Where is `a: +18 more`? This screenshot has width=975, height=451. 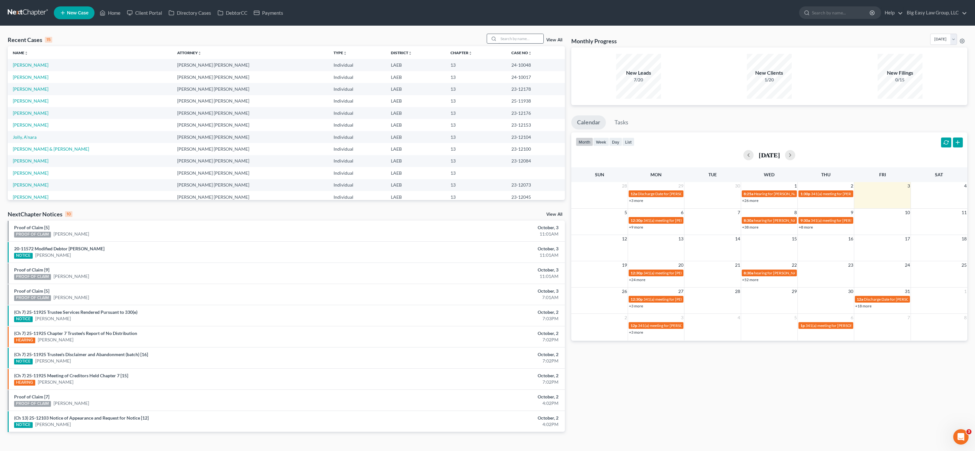 a: +18 more is located at coordinates (863, 306).